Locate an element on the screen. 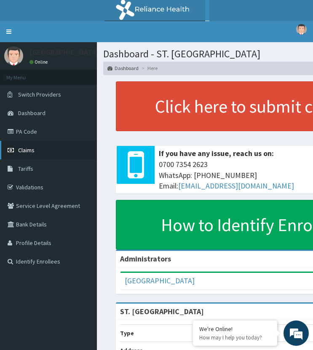  span: Switch Providers is located at coordinates (40, 94).